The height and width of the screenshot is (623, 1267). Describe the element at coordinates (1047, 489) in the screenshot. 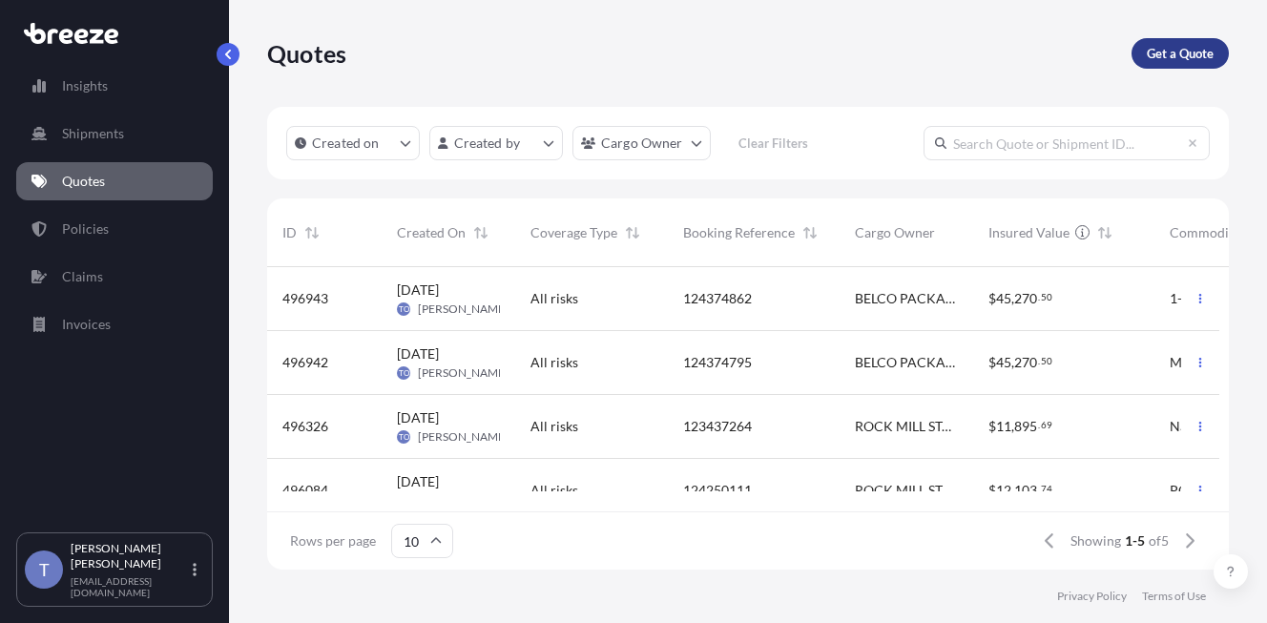

I see `span: 74` at that location.